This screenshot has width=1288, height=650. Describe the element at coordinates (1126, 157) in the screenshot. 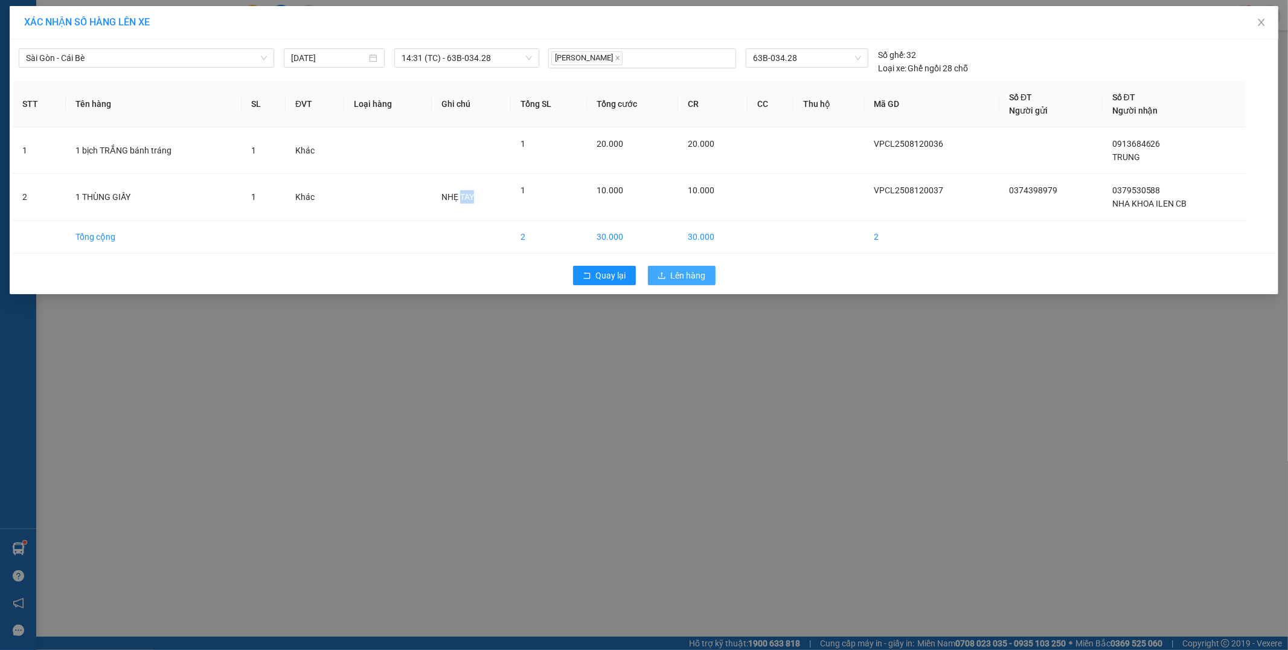

I see `span: TRUNG` at that location.